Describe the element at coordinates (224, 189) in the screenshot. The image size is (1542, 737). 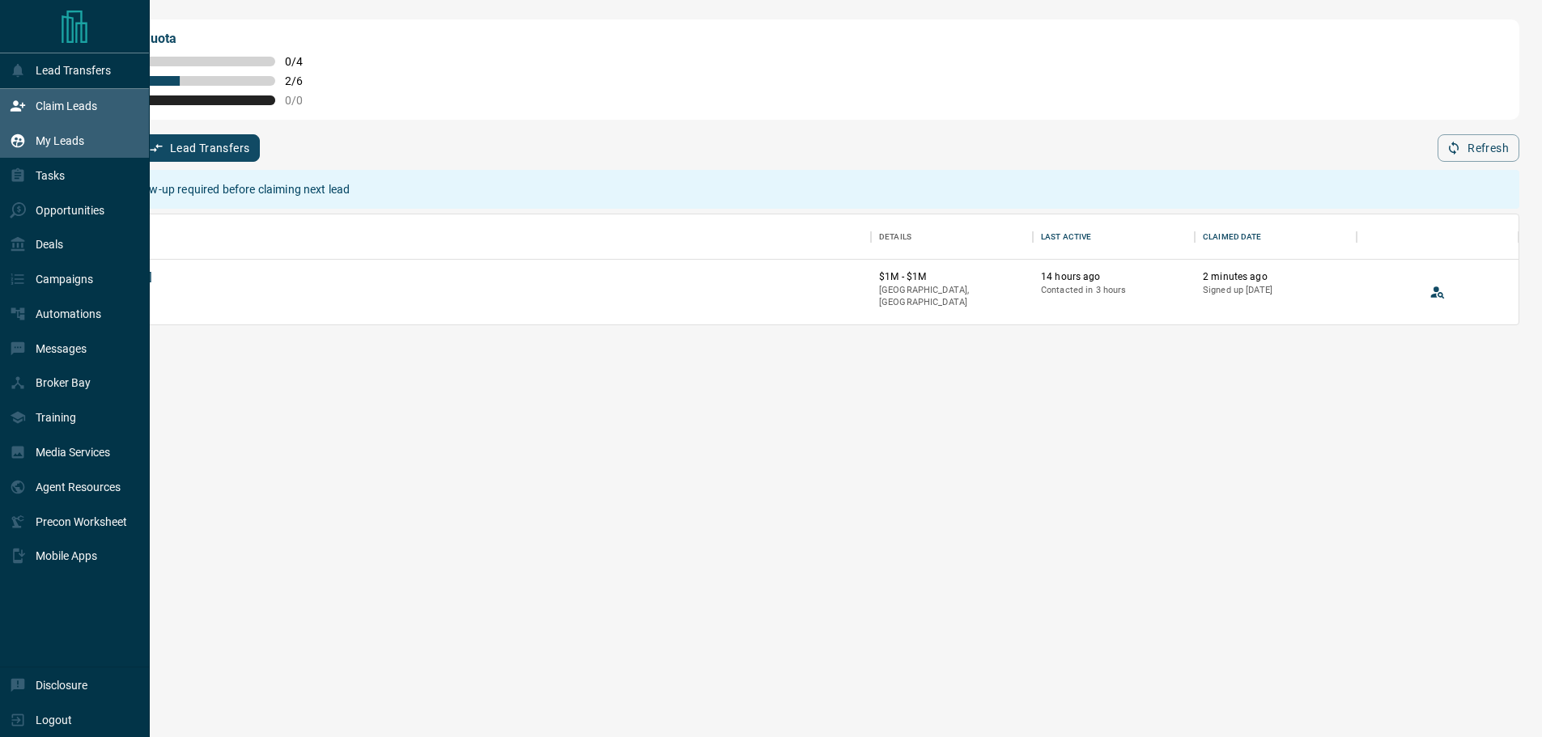
I see `div: Lead follow-up required before claiming next lead` at that location.